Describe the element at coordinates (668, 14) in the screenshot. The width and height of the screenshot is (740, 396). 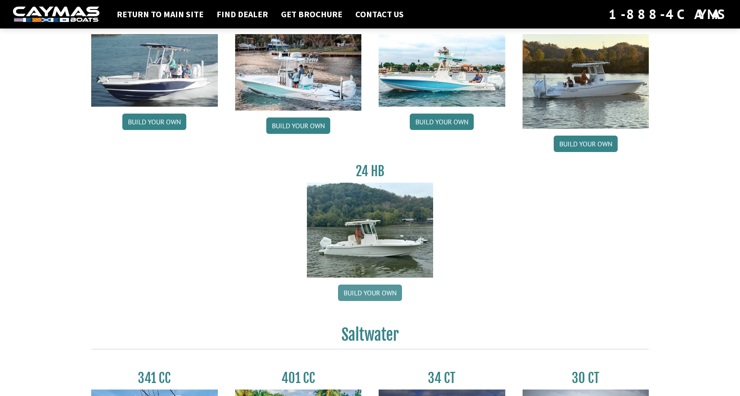
I see `div: 1-888-4CAYMAS` at that location.